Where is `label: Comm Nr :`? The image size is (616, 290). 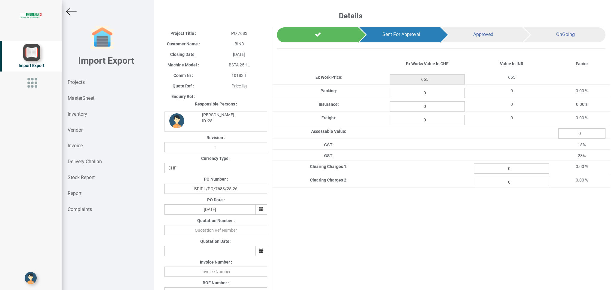
label: Comm Nr : is located at coordinates (184, 76).